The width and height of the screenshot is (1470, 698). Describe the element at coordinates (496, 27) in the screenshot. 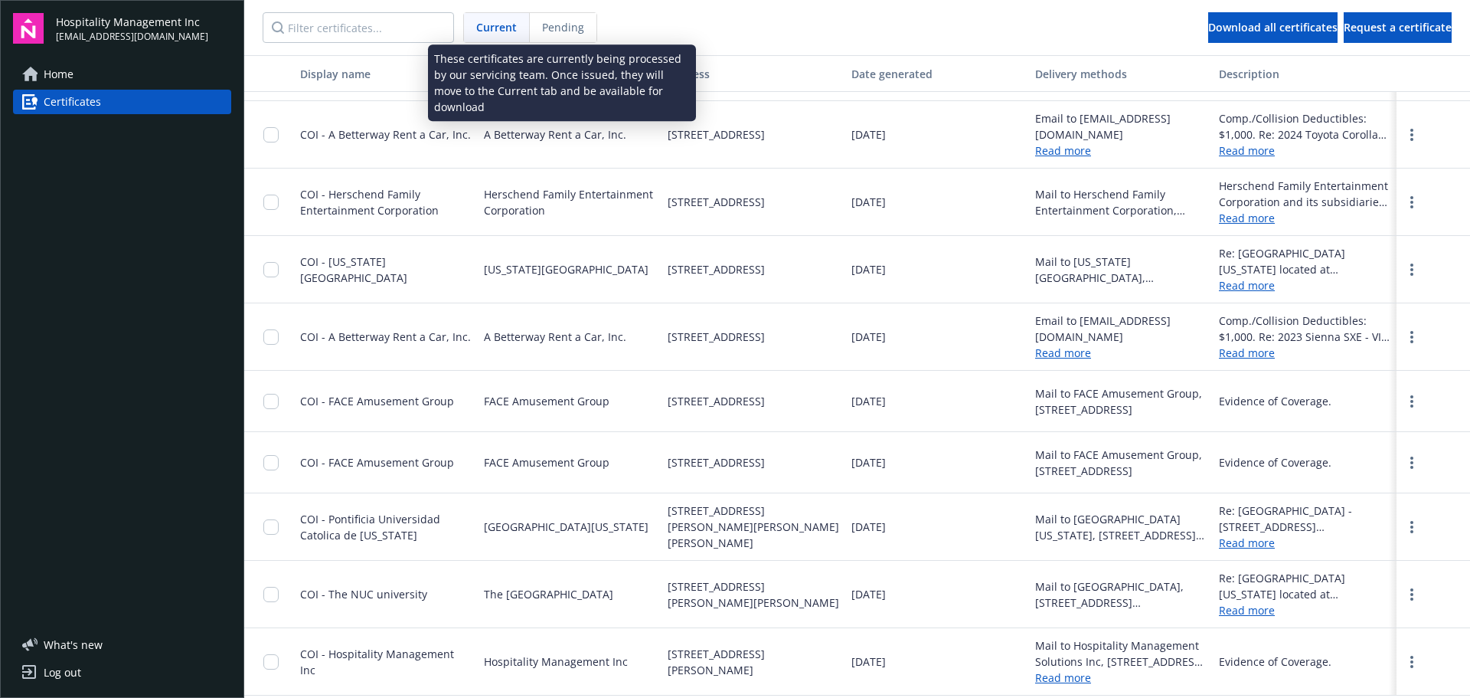

I see `span: Current` at that location.